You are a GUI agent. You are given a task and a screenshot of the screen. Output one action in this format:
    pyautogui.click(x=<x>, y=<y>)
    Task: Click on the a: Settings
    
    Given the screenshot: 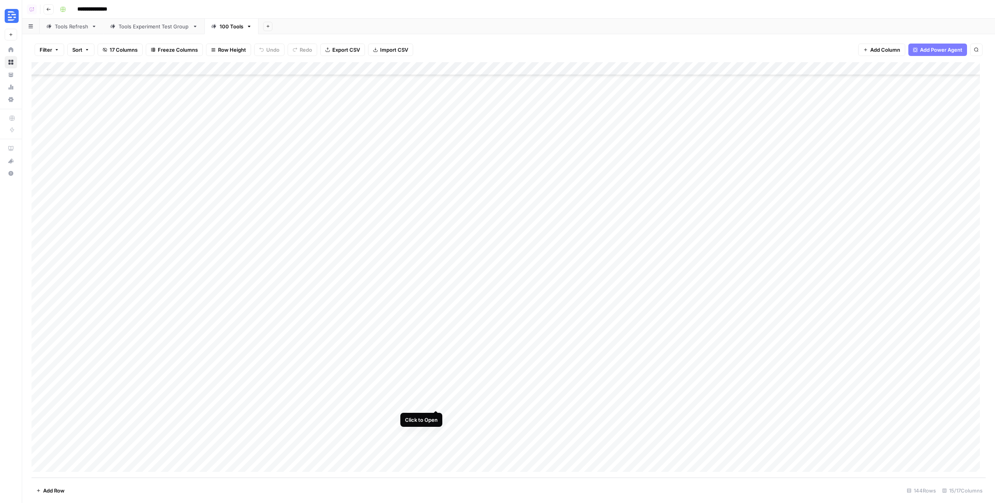 What is the action you would take?
    pyautogui.click(x=11, y=100)
    